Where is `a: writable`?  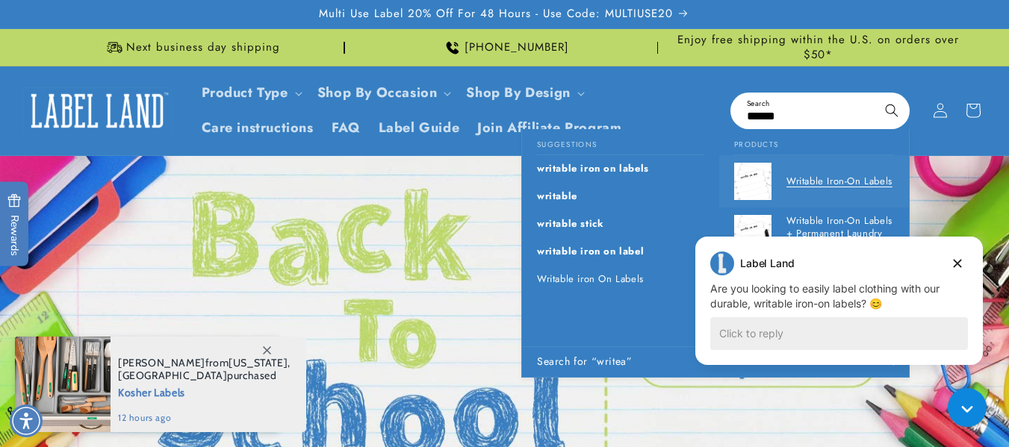 a: writable is located at coordinates (620, 196).